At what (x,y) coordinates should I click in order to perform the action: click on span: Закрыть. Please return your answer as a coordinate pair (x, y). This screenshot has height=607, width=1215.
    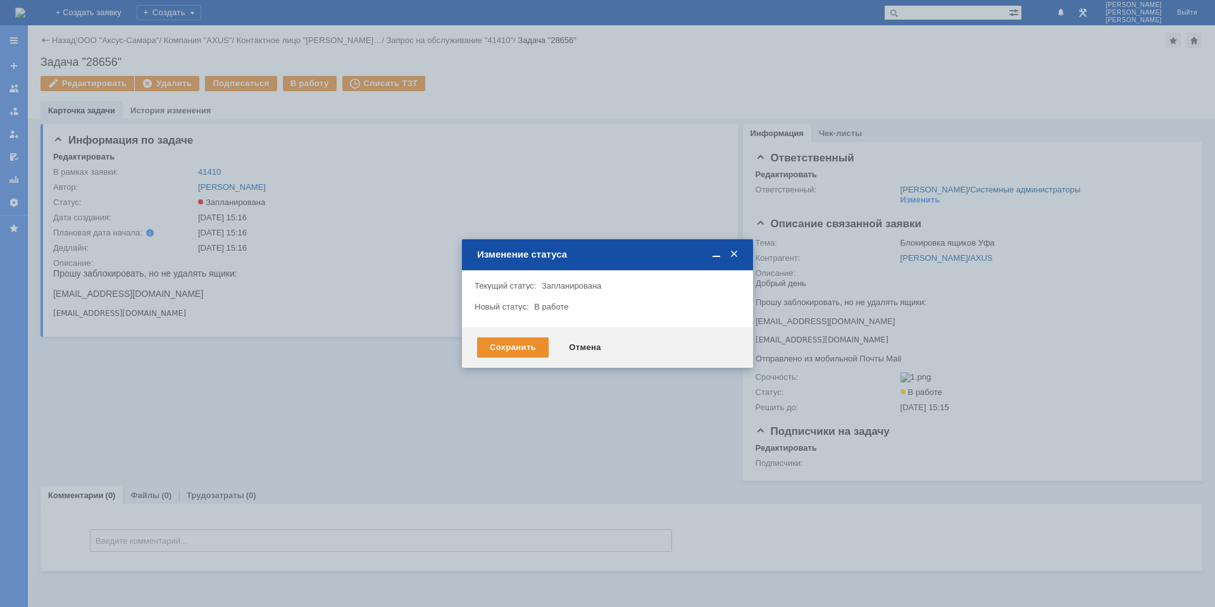
    Looking at the image, I should click on (734, 254).